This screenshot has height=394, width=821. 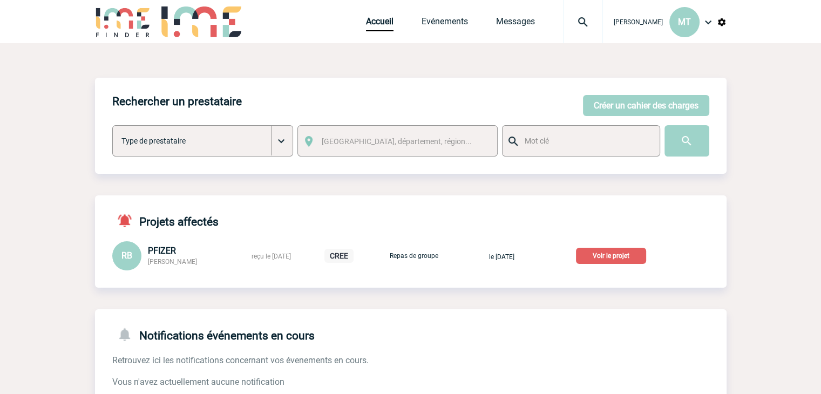 What do you see at coordinates (687, 141) in the screenshot?
I see `input: Submit` at bounding box center [687, 141].